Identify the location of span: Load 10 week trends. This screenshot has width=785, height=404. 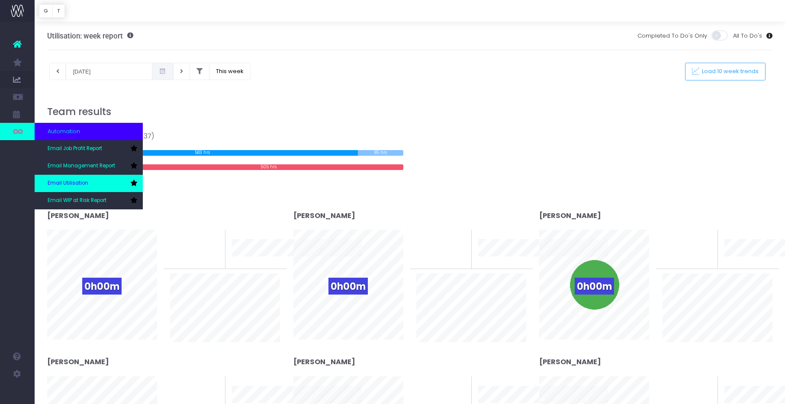
(729, 71).